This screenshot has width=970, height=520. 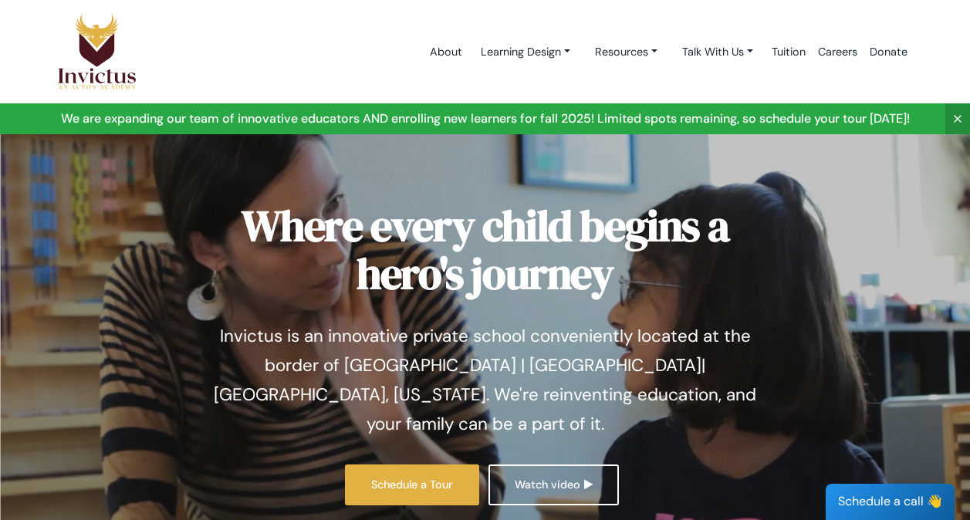 What do you see at coordinates (553, 485) in the screenshot?
I see `a: Watch video` at bounding box center [553, 485].